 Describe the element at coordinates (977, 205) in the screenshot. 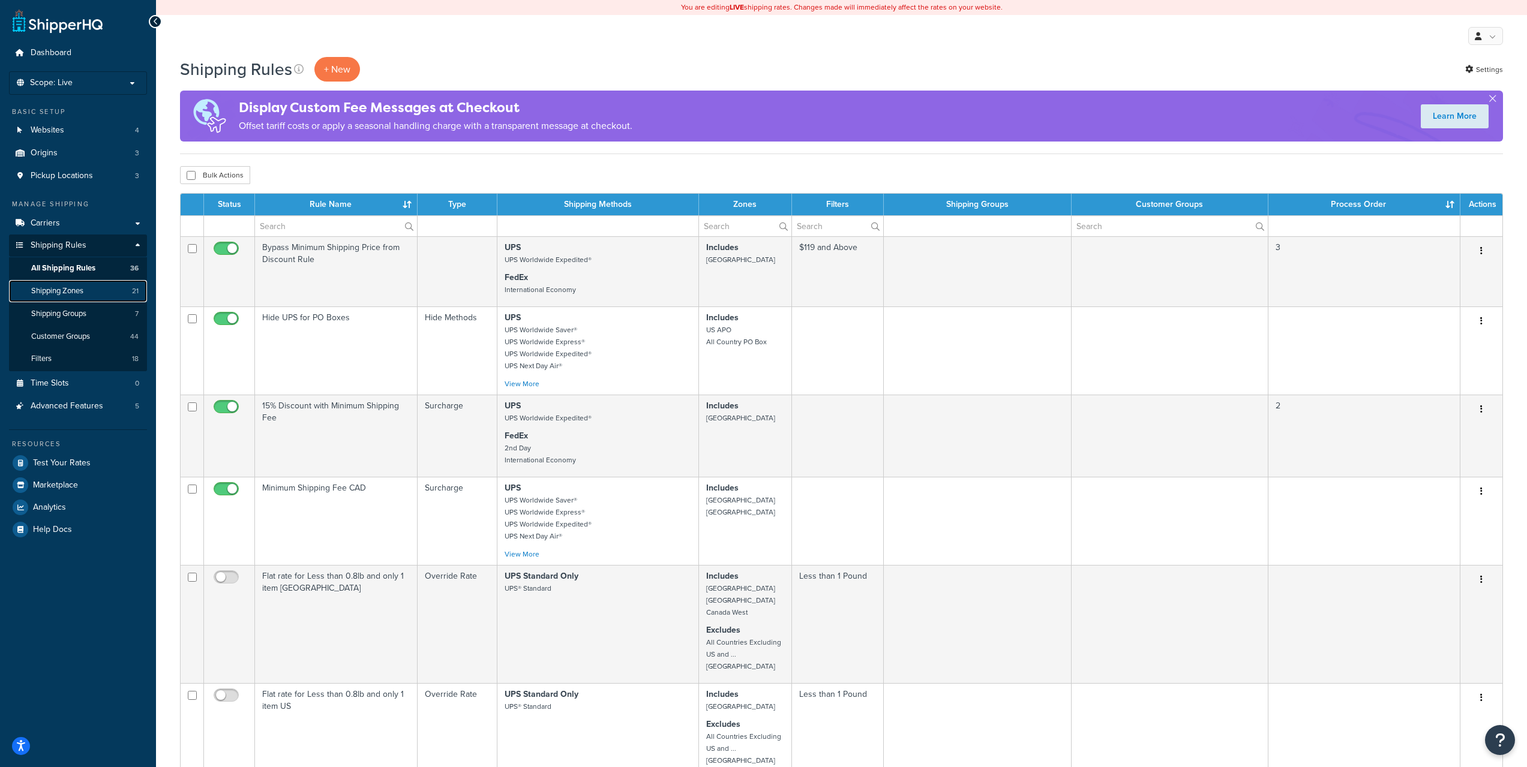

I see `th: Shipping Groups` at that location.